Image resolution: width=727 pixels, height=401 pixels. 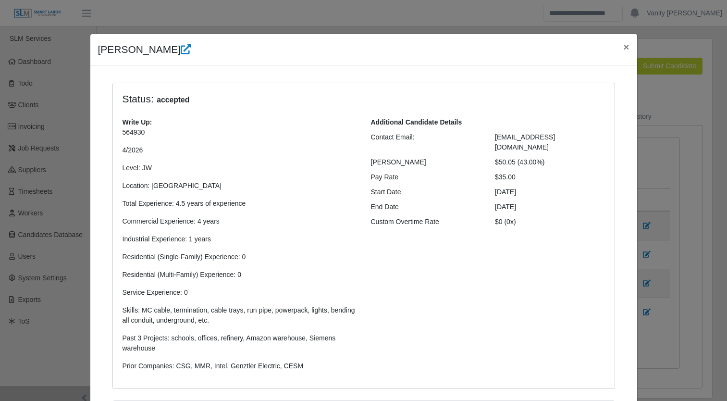 I want to click on div: $35.00, so click(x=550, y=177).